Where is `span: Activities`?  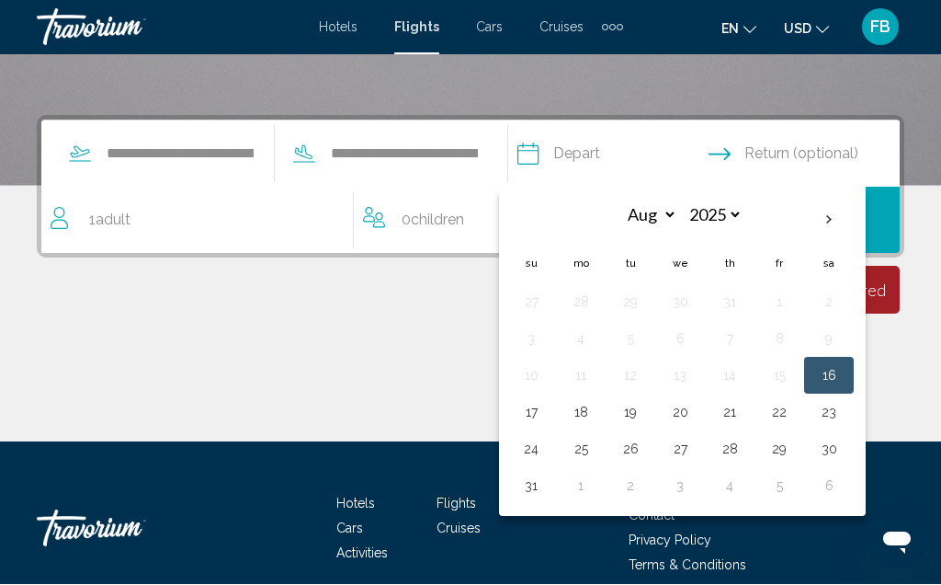 span: Activities is located at coordinates (362, 553).